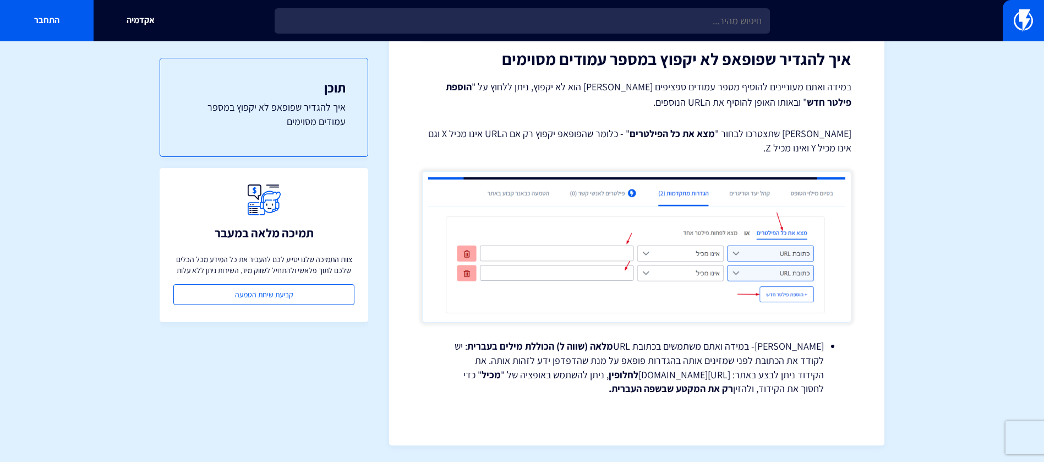 The height and width of the screenshot is (462, 1044). What do you see at coordinates (672, 133) in the screenshot?
I see `strong: מצא את כל הפילטרים` at bounding box center [672, 133].